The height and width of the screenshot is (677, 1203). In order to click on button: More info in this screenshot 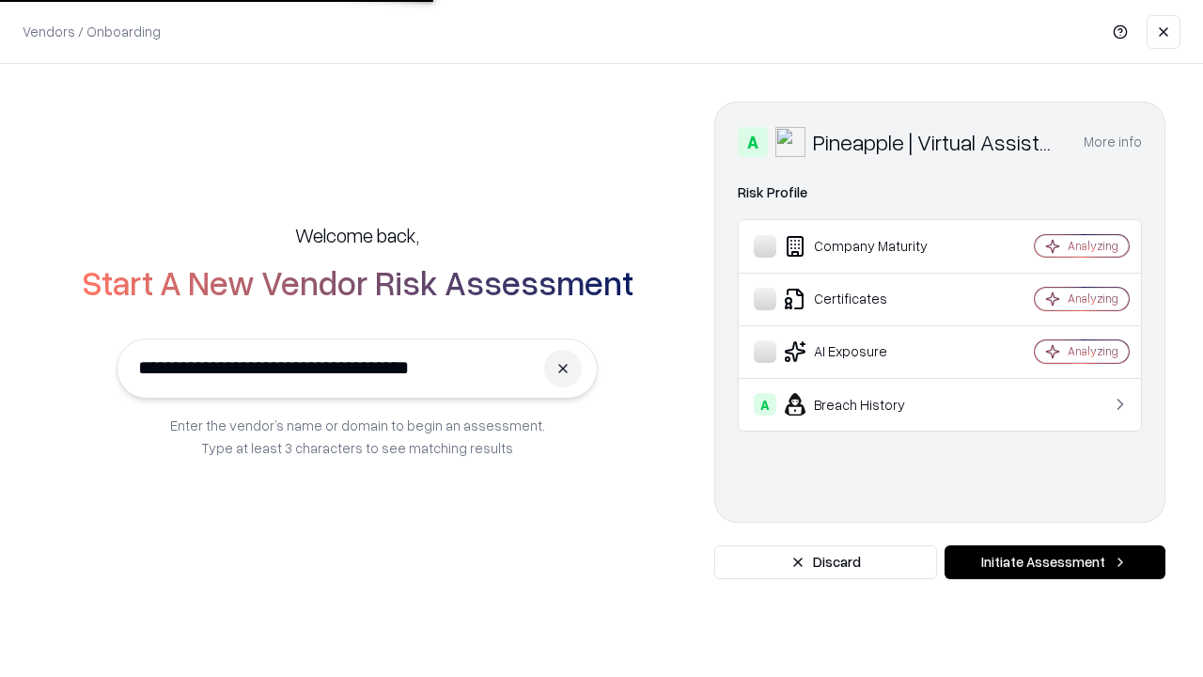, I will do `click(1113, 142)`.